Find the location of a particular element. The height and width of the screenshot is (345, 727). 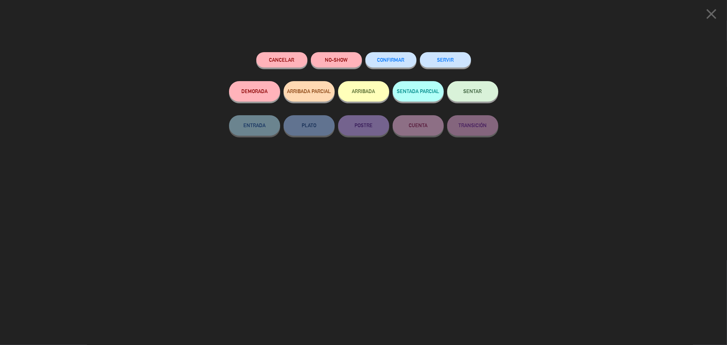

button: Cancelar is located at coordinates (282, 60).